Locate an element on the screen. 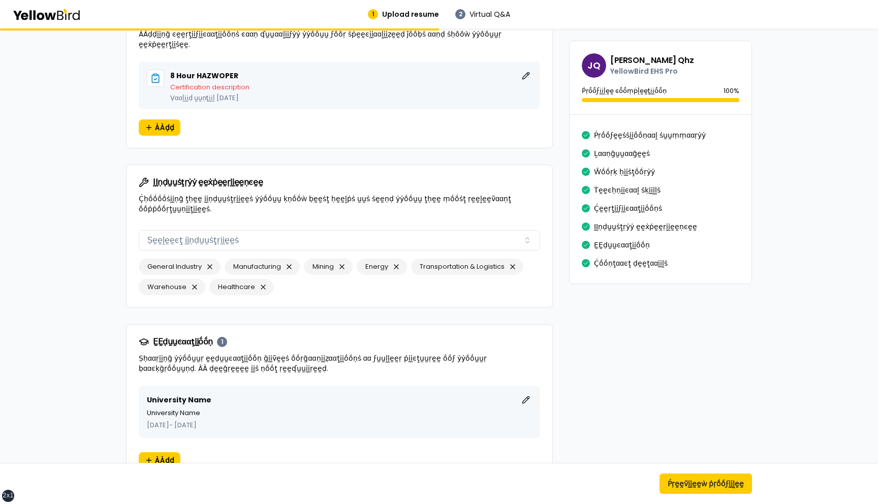 This screenshot has height=504, width=878. button: Ḉḛḛṛţḭḭϝḭḭͼααţḭḭṓṓṇṡ is located at coordinates (628, 208).